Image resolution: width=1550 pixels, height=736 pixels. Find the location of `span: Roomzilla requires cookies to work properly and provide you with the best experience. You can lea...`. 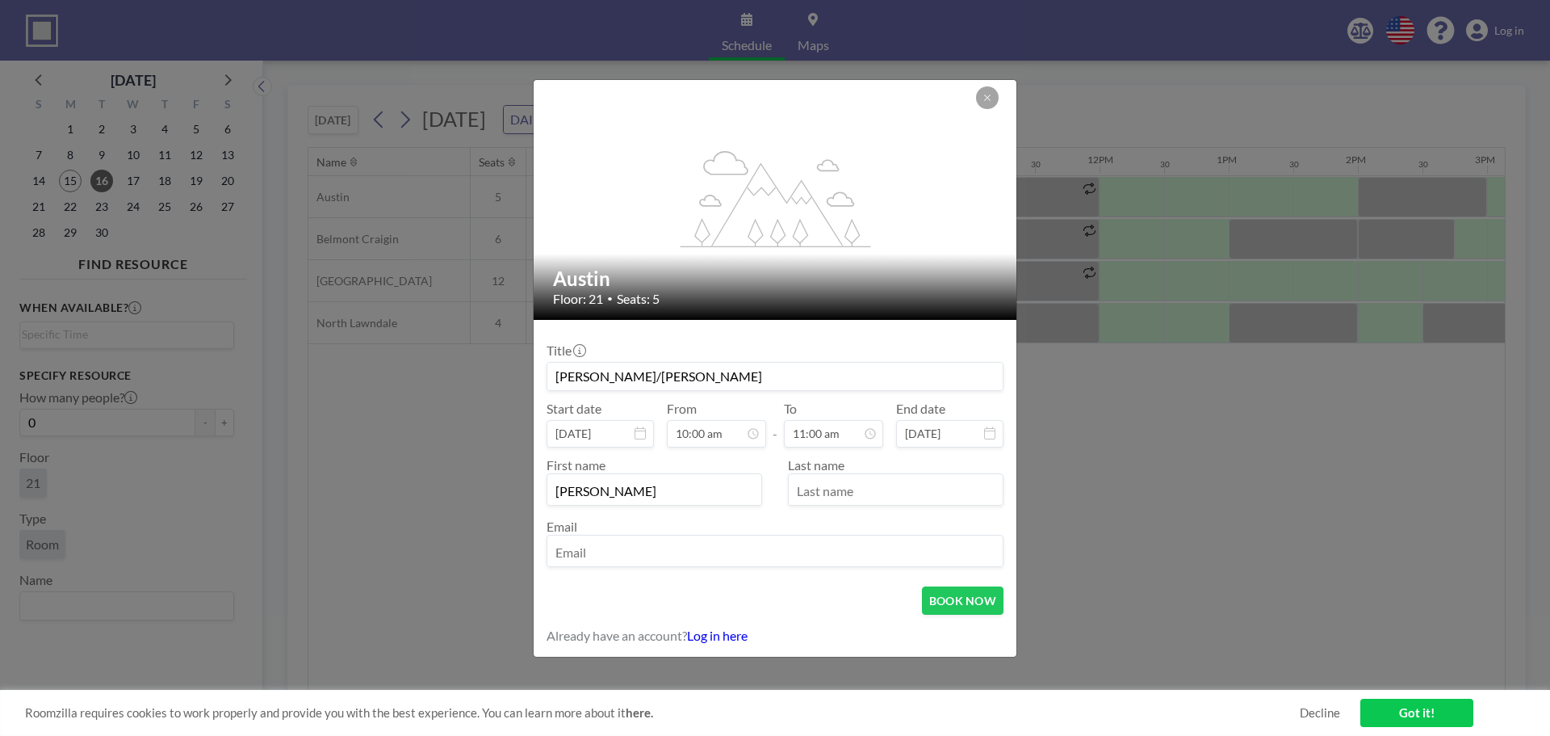

span: Roomzilla requires cookies to work properly and provide you with the best experience. You can lea... is located at coordinates (662, 712).